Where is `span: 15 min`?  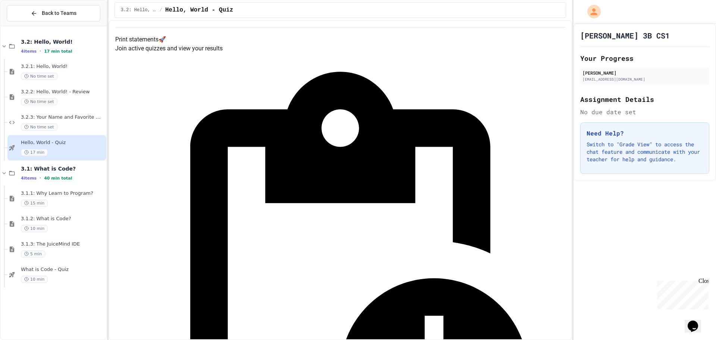 span: 15 min is located at coordinates (34, 203).